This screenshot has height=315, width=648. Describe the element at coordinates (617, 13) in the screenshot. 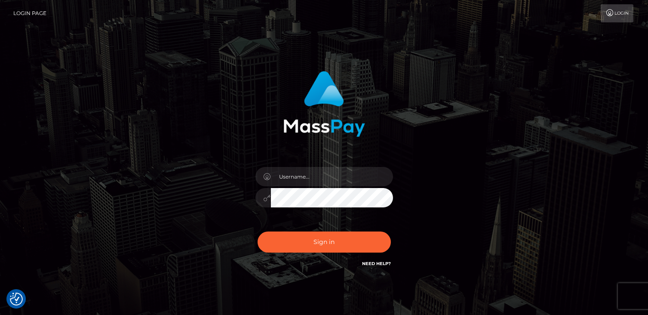

I see `a: Login` at that location.